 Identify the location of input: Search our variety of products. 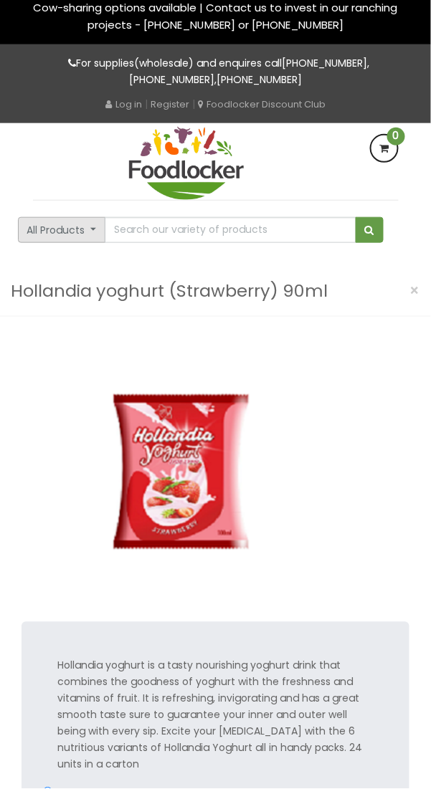
(230, 230).